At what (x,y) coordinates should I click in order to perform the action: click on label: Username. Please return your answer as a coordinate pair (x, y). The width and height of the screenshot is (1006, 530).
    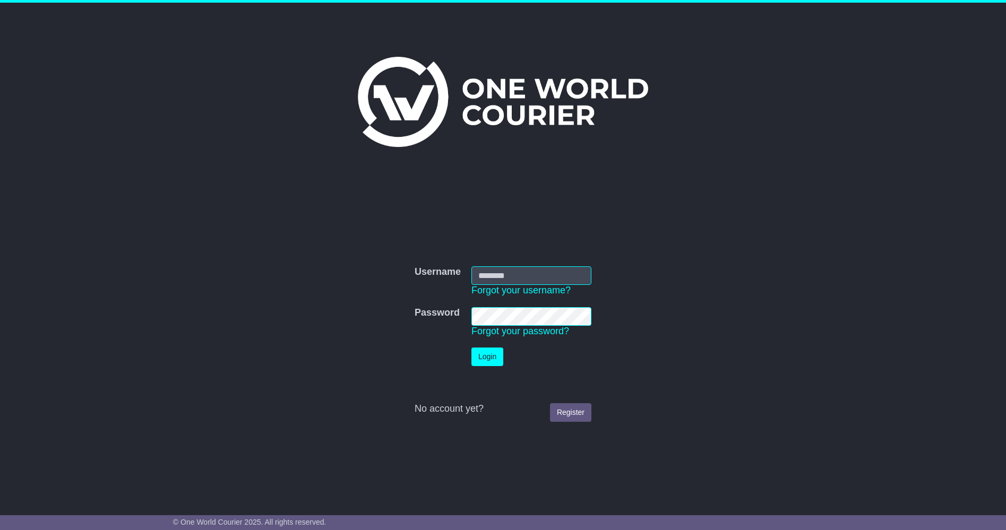
    Looking at the image, I should click on (437, 272).